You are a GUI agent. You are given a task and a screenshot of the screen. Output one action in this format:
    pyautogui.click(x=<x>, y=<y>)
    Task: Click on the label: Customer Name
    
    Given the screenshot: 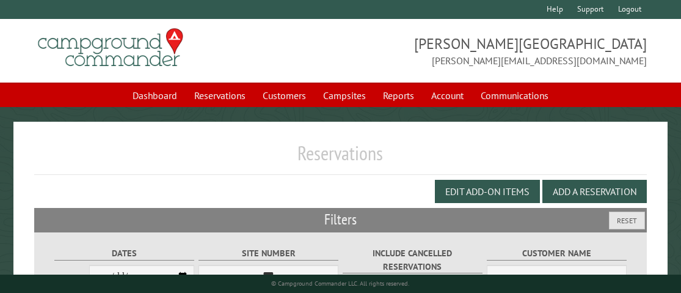 What is the action you would take?
    pyautogui.click(x=556, y=253)
    